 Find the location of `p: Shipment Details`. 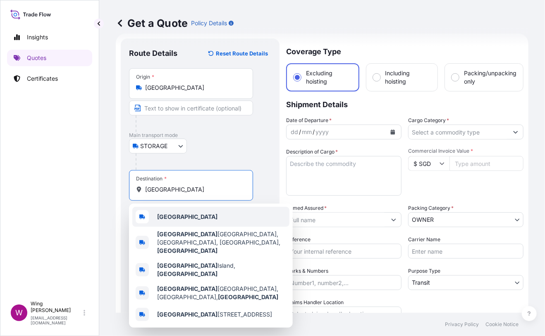

p: Shipment Details is located at coordinates (405, 104).